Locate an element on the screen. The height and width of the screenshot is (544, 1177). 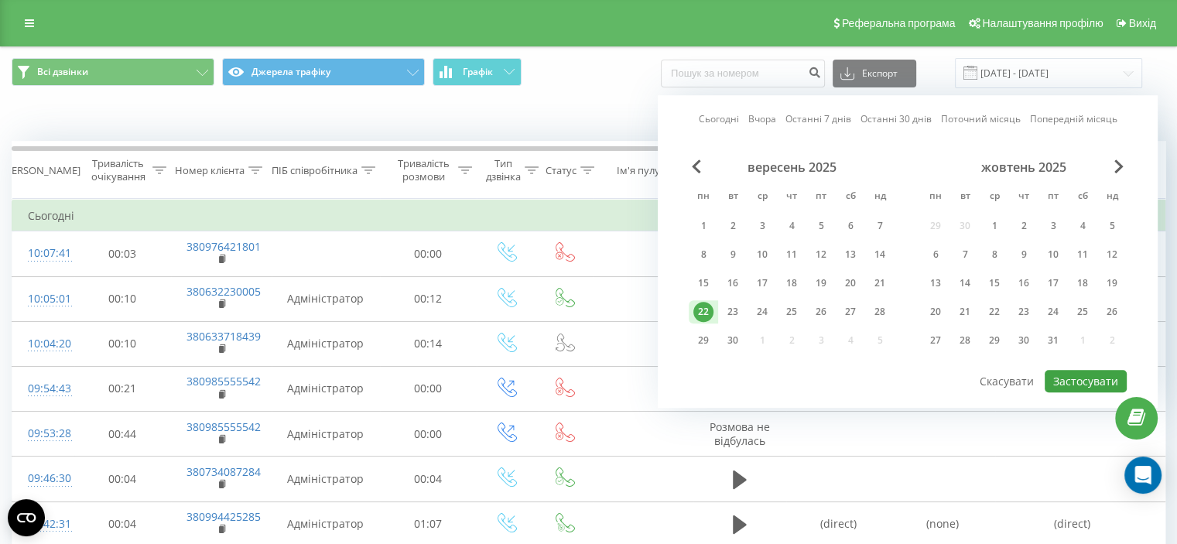
div: пн 27 жовт 2025 р. is located at coordinates (935, 340).